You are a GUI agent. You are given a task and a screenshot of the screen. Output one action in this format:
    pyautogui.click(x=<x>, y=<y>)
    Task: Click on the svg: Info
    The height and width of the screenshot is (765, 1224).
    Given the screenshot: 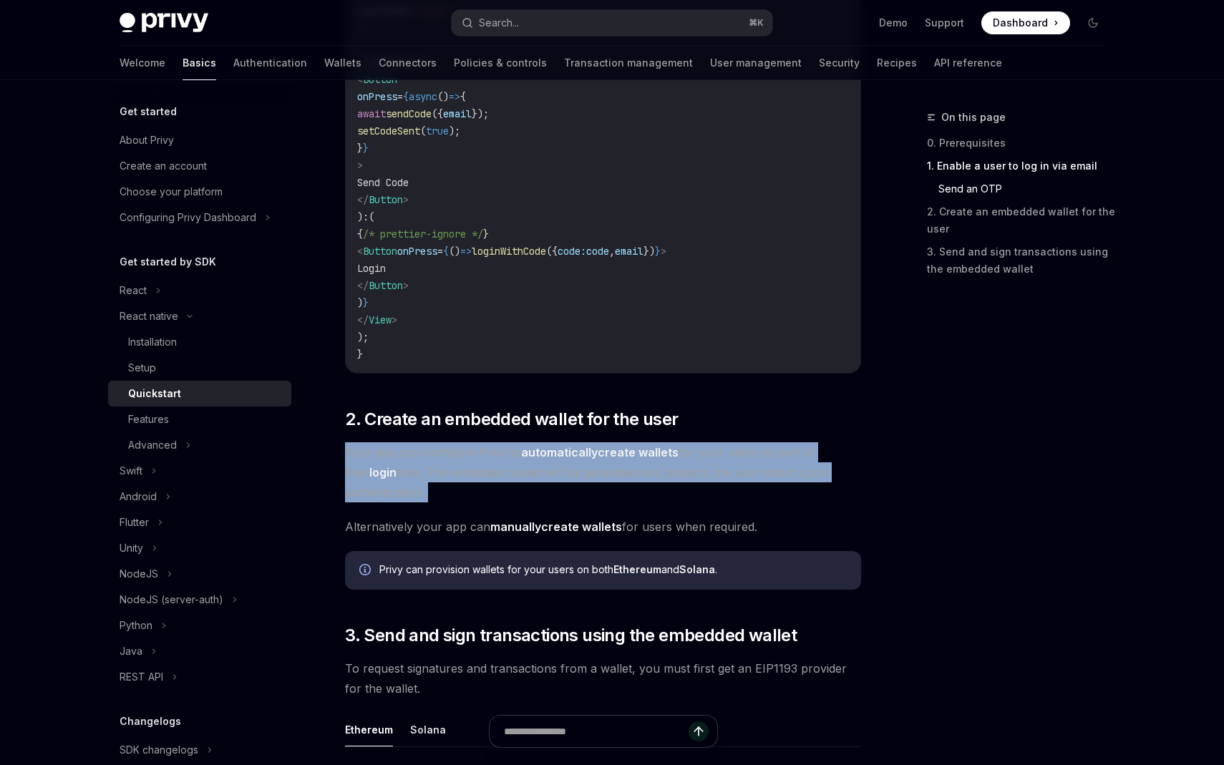 What is the action you would take?
    pyautogui.click(x=366, y=571)
    